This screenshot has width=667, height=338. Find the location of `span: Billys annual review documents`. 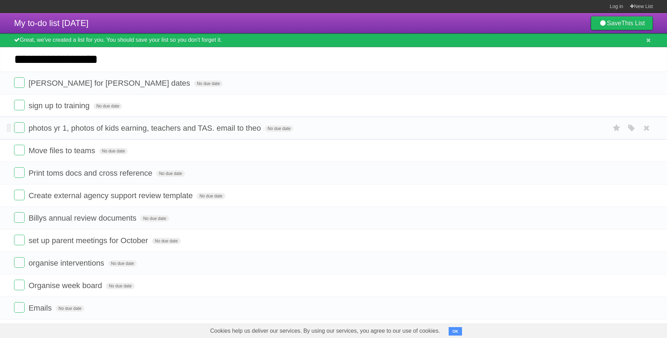

span: Billys annual review documents is located at coordinates (83, 218).